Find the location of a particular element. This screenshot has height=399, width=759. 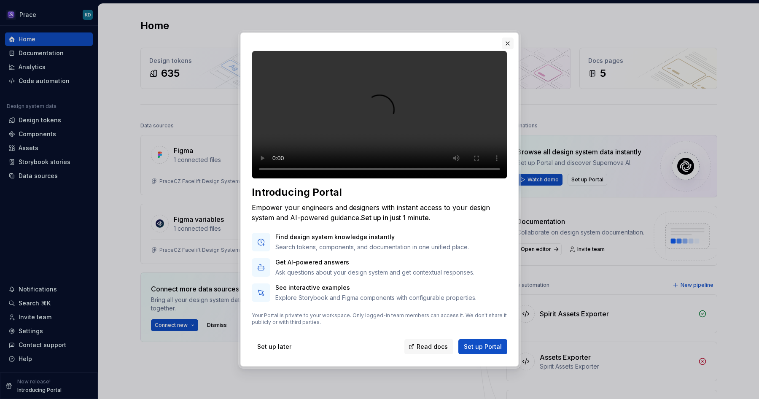

p: Your Portal is private to your workspace. Only logged-in team members can access it. We don't sha... is located at coordinates (380, 319).